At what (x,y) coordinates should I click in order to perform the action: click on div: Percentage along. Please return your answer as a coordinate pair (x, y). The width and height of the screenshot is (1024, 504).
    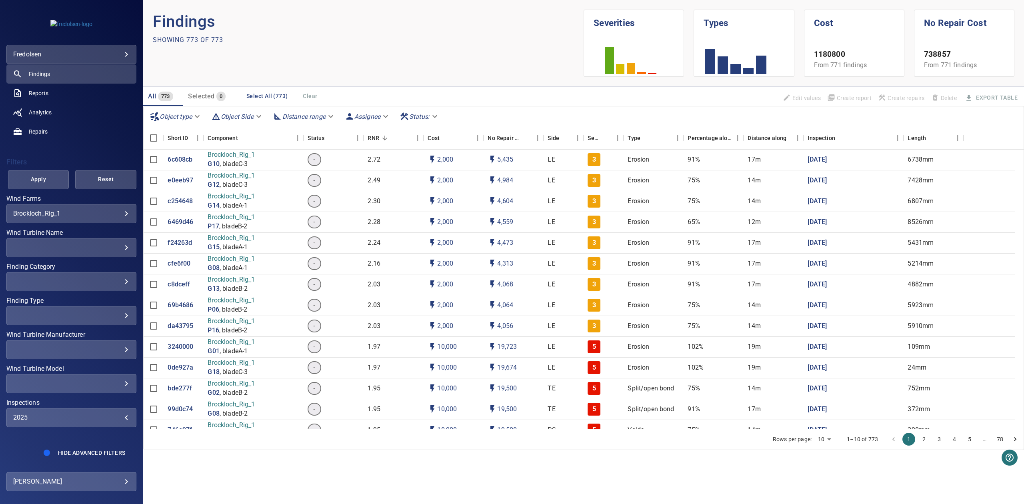
    Looking at the image, I should click on (713, 138).